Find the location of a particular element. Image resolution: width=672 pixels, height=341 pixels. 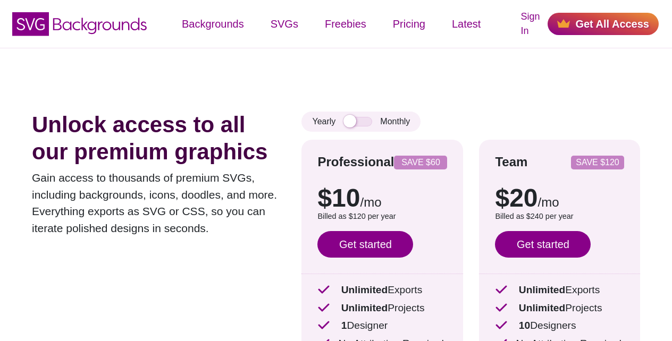

p: Billed as $240 per year is located at coordinates (559, 217).